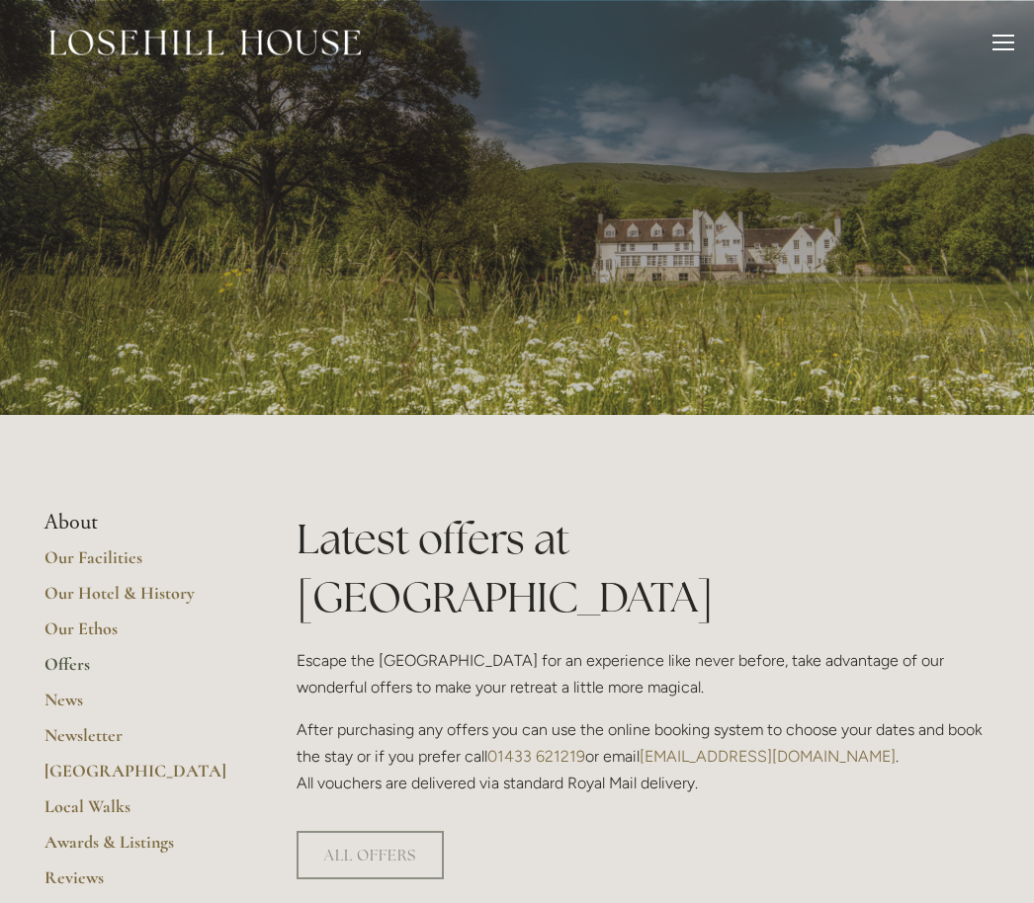  What do you see at coordinates (138, 849) in the screenshot?
I see `a: Awards & Listings` at bounding box center [138, 849].